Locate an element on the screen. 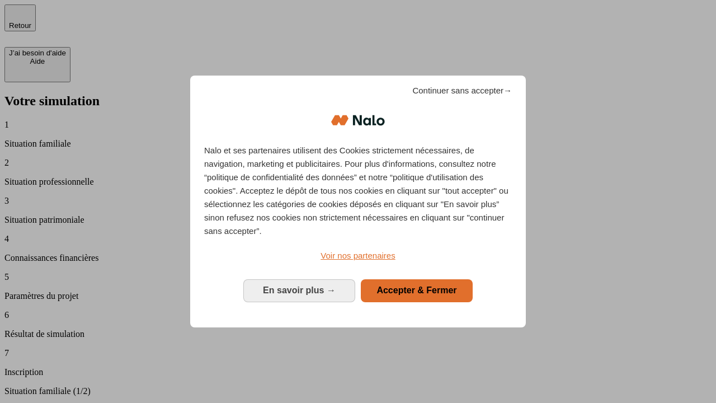  span: Accepter & Fermer is located at coordinates (416, 290).